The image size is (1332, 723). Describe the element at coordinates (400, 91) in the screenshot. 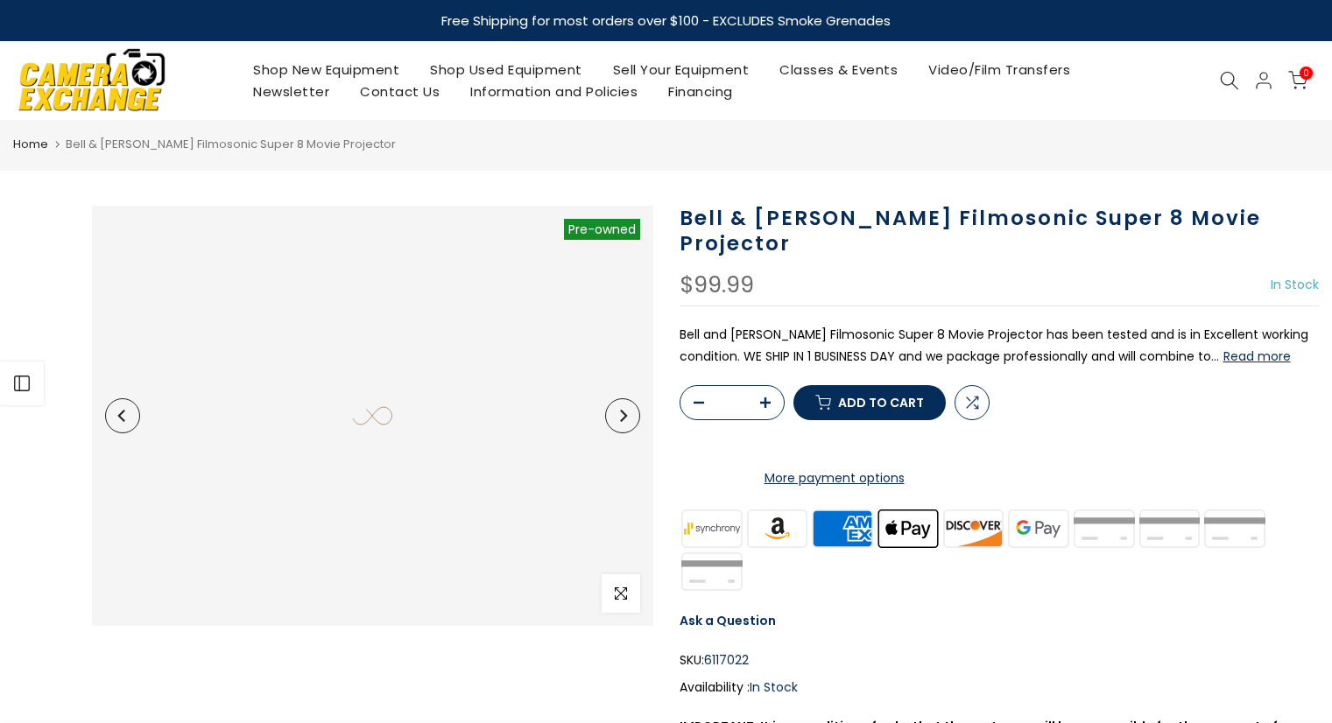

I see `a: Contact Us` at that location.